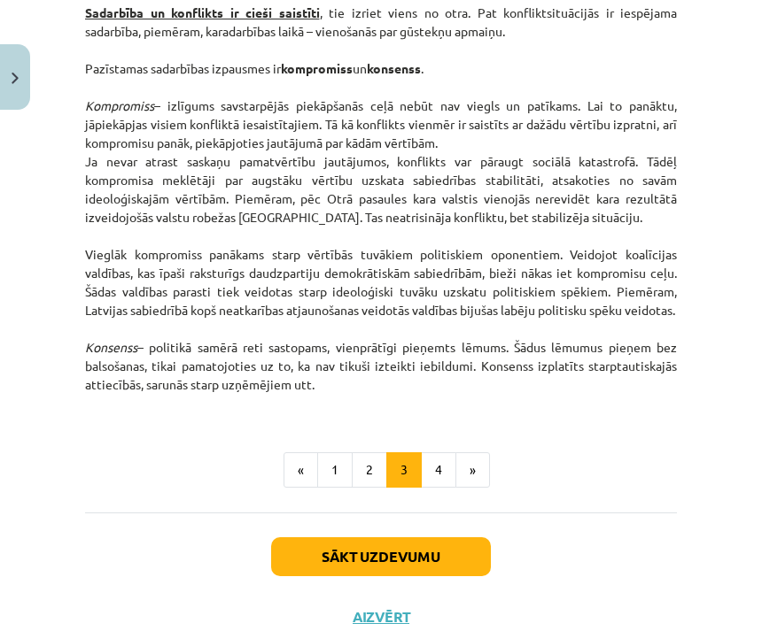 Image resolution: width=762 pixels, height=631 pixels. Describe the element at coordinates (120, 105) in the screenshot. I see `em: Kompromiss` at that location.